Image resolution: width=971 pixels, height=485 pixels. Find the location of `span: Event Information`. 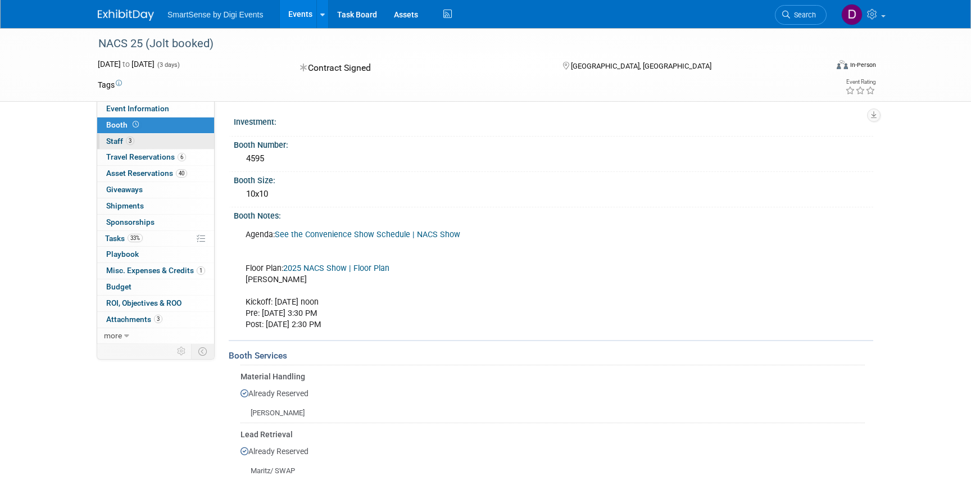

span: Event Information is located at coordinates (138, 108).